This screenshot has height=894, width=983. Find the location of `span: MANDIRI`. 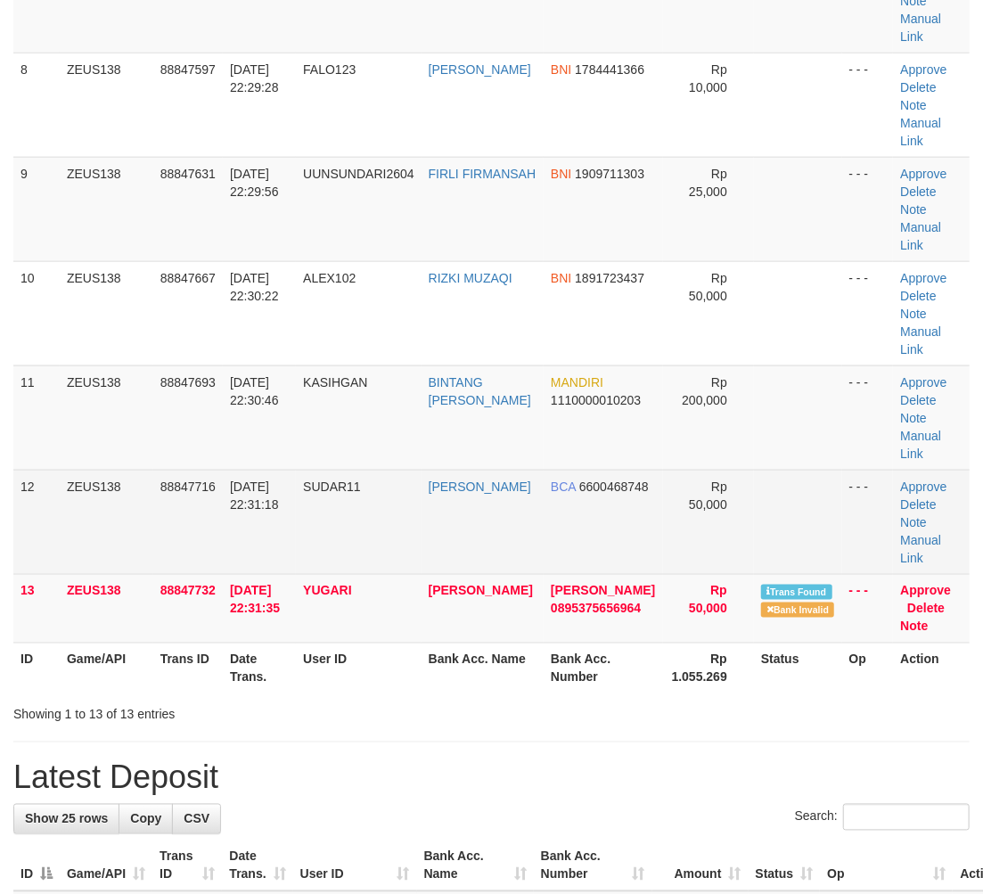

span: MANDIRI is located at coordinates (577, 382).